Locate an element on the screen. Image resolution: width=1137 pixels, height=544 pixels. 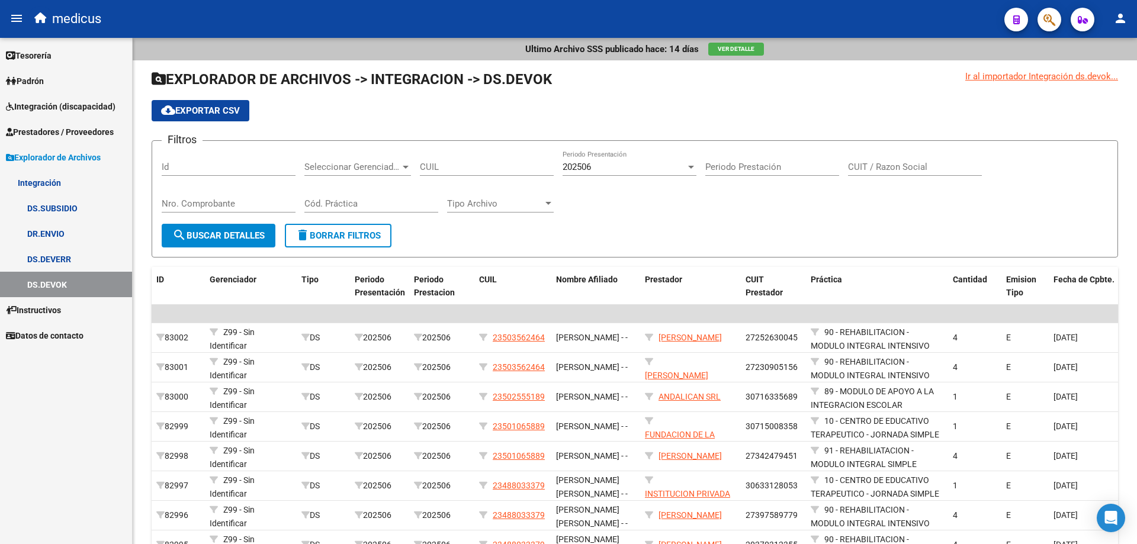
div: 82998 is located at coordinates (178, 456).